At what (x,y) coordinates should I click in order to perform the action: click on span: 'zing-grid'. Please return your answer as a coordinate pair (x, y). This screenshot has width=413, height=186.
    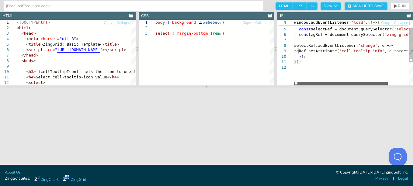
    Looking at the image, I should click on (397, 34).